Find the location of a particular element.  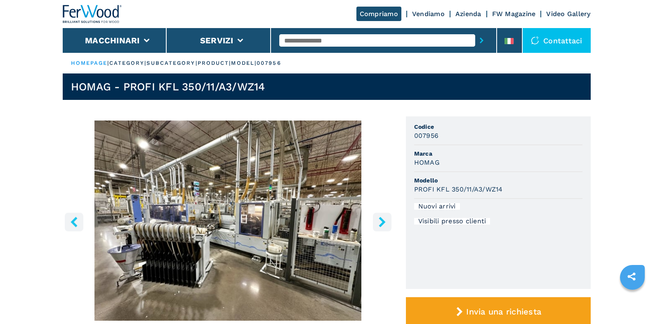

a: FW Magazine is located at coordinates (514, 14).